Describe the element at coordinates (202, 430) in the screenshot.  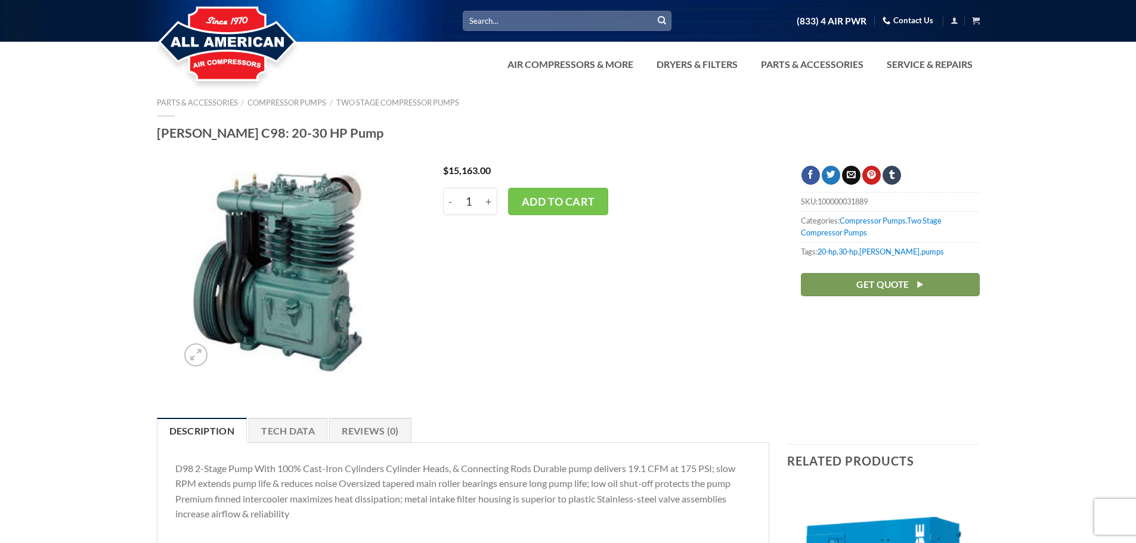
I see `a: Description` at that location.